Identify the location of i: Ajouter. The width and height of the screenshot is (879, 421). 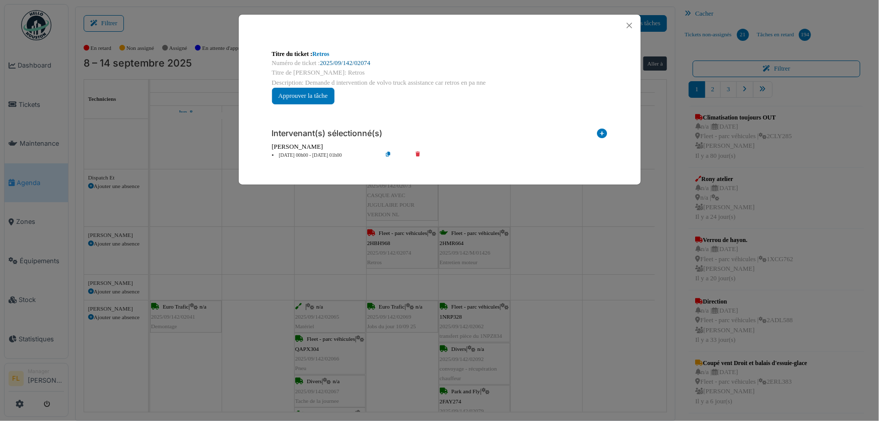
(603, 135).